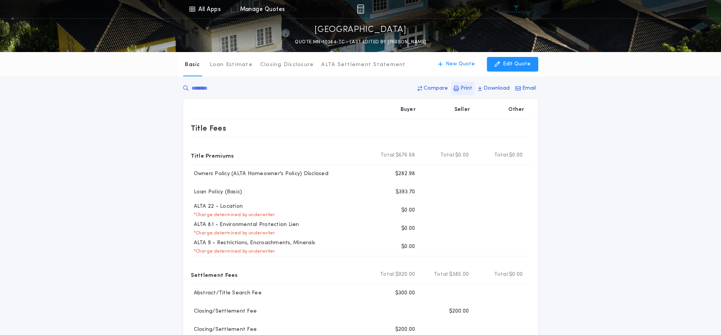 Image resolution: width=721 pixels, height=335 pixels. I want to click on button: Download, so click(494, 88).